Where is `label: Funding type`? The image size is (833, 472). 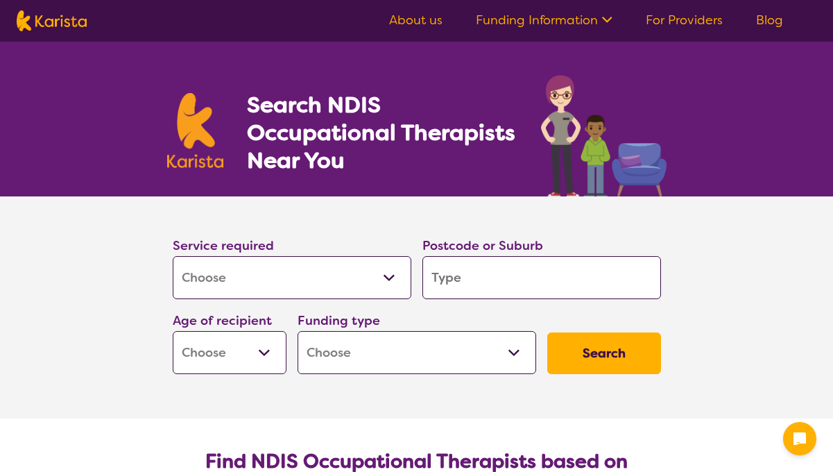
label: Funding type is located at coordinates (338, 320).